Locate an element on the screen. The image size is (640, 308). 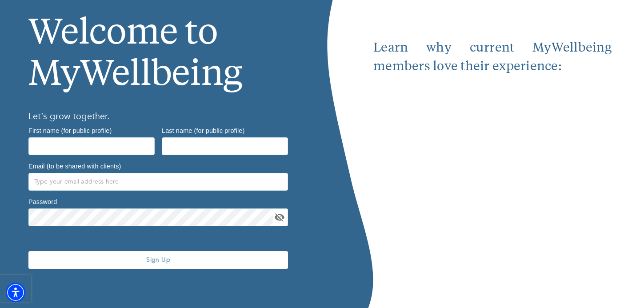
h6: Let’s grow together. is located at coordinates (160, 116).